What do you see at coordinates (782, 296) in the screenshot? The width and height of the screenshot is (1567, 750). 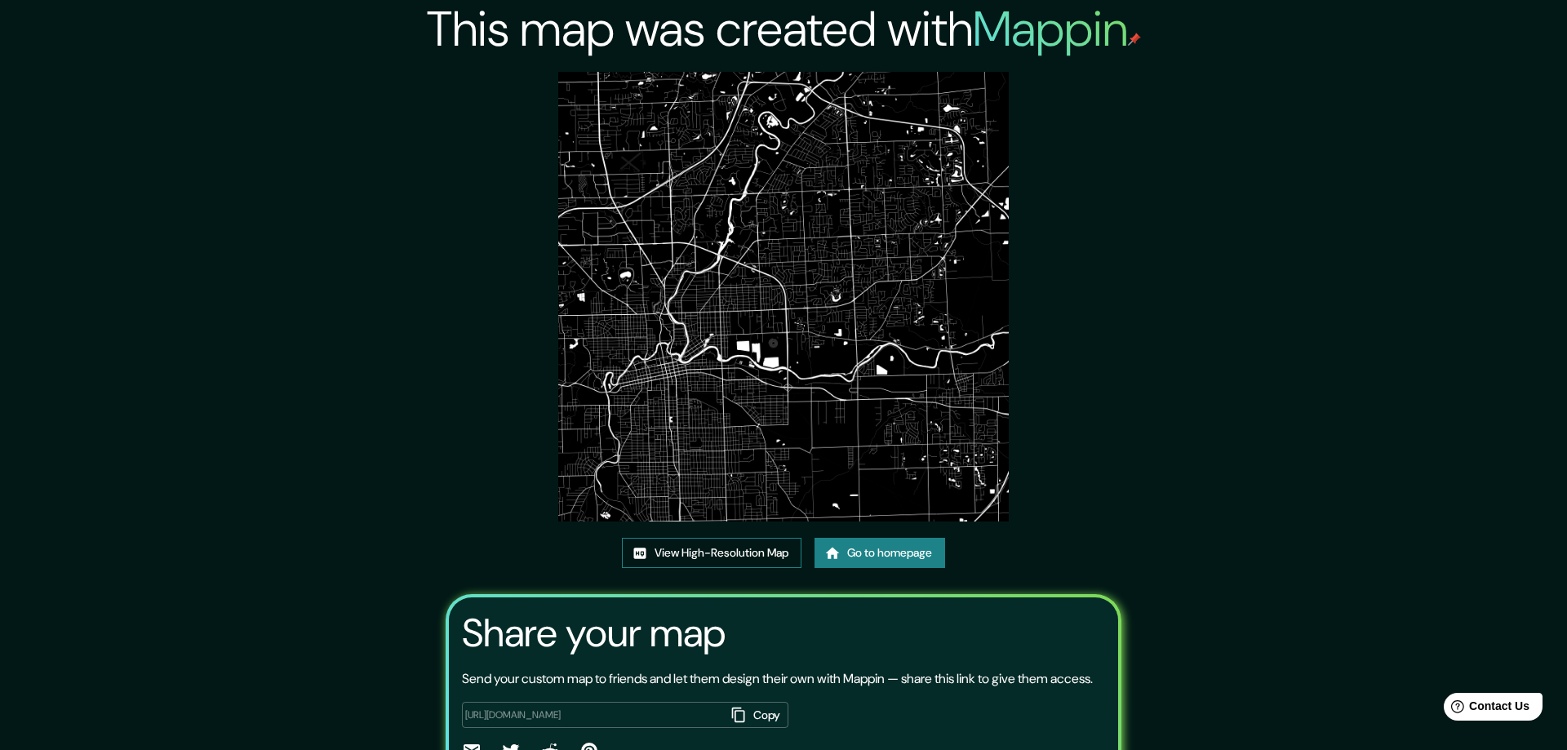 I see `img: created-map` at bounding box center [782, 296].